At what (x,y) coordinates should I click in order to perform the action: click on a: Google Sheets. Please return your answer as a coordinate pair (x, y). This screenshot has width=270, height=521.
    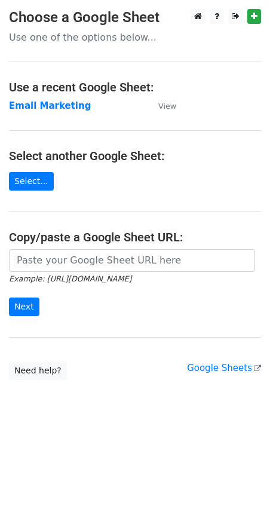
    Looking at the image, I should click on (224, 368).